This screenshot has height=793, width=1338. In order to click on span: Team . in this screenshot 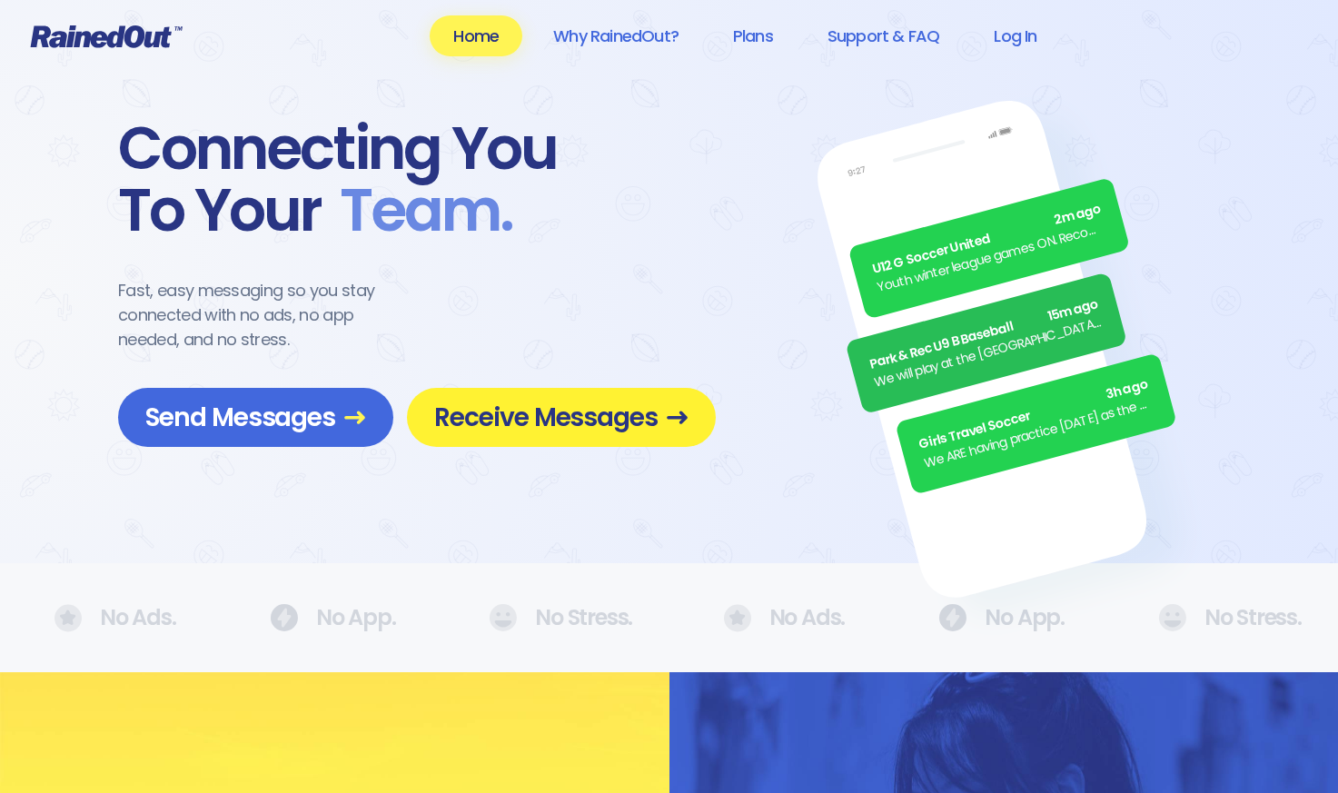, I will do `click(417, 211)`.